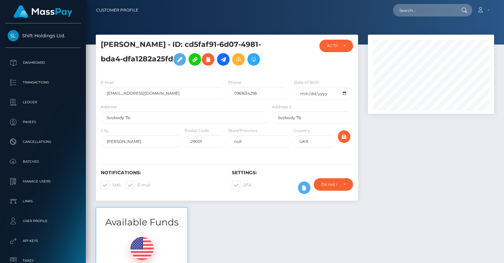 The height and width of the screenshot is (263, 504). I want to click on label: Address, so click(109, 107).